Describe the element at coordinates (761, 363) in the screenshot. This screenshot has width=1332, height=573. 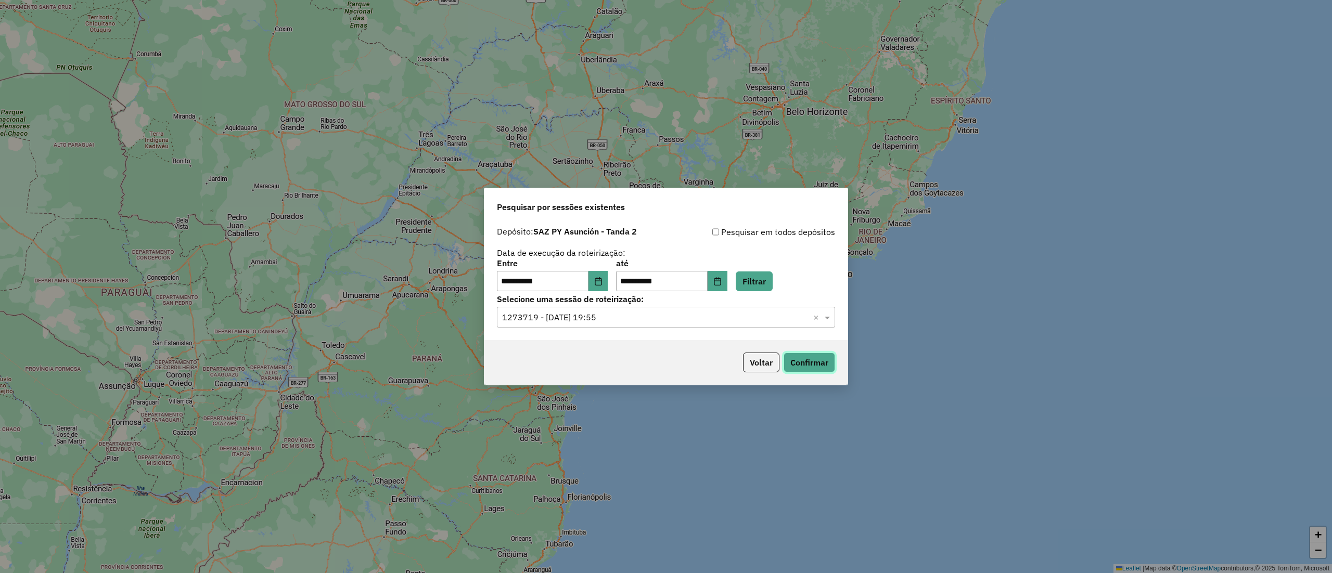
I see `button: Voltar` at that location.